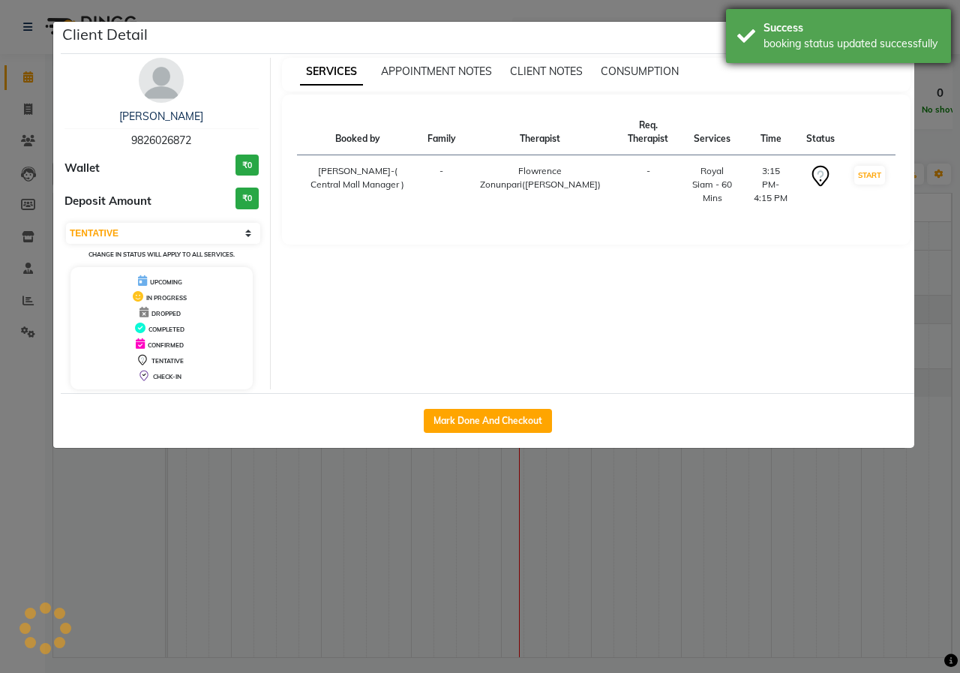 The height and width of the screenshot is (673, 960). What do you see at coordinates (442, 132) in the screenshot?
I see `th: Family` at bounding box center [442, 132].